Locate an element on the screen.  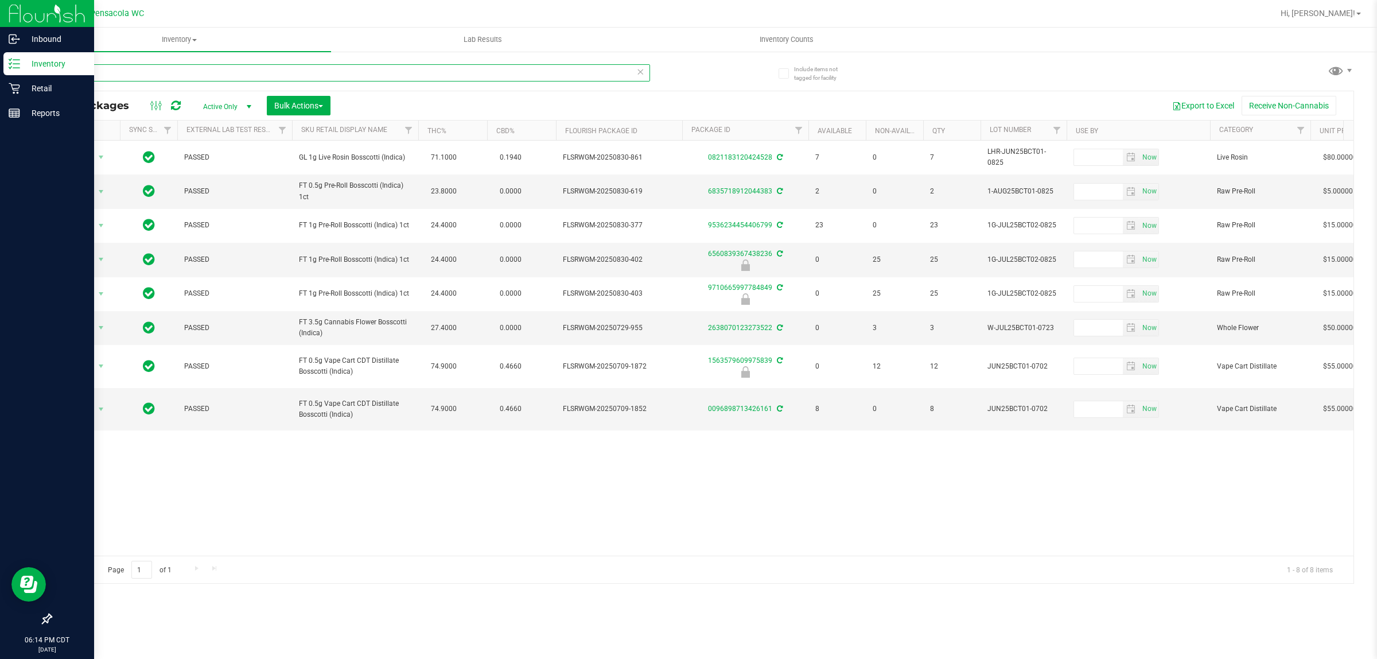
span: FLSRWGM-20250709-1872 is located at coordinates (619, 366).